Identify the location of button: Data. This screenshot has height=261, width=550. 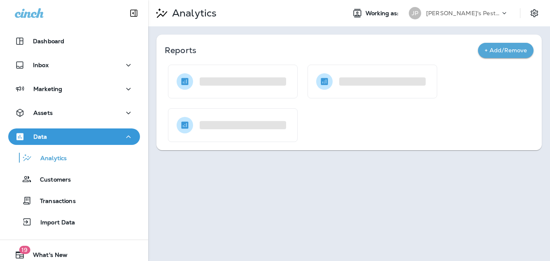
(74, 137).